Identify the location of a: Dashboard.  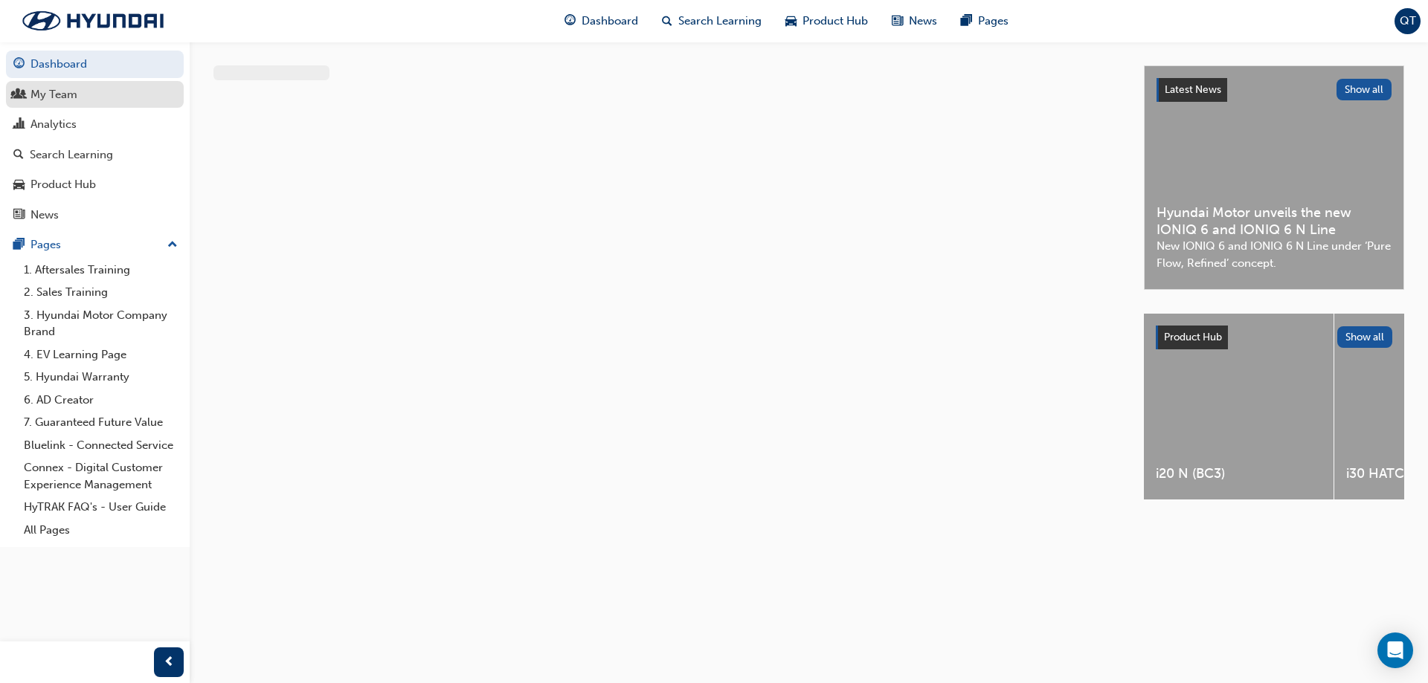
(94, 64).